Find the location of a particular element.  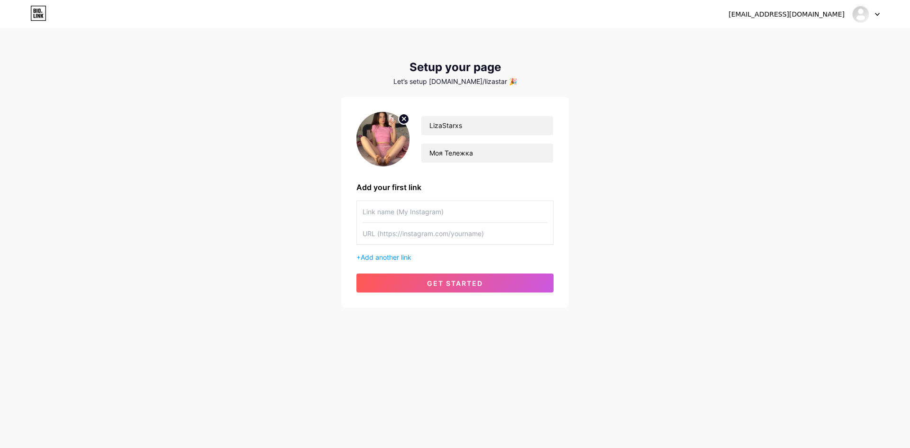

span: Add another link is located at coordinates (386, 257).